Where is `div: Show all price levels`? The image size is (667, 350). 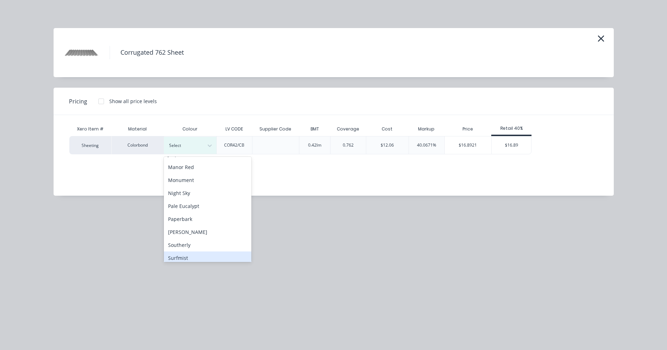
div: Show all price levels is located at coordinates (133, 101).